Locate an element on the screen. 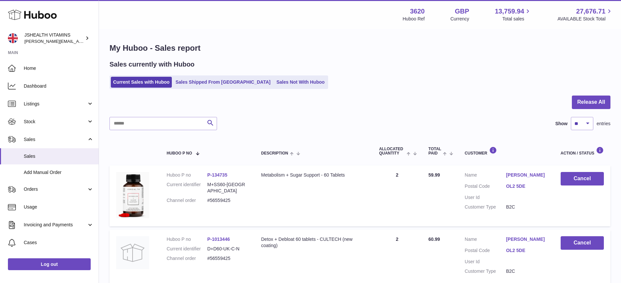 This screenshot has width=621, height=283. img: 36201675075222.png is located at coordinates (133, 195).